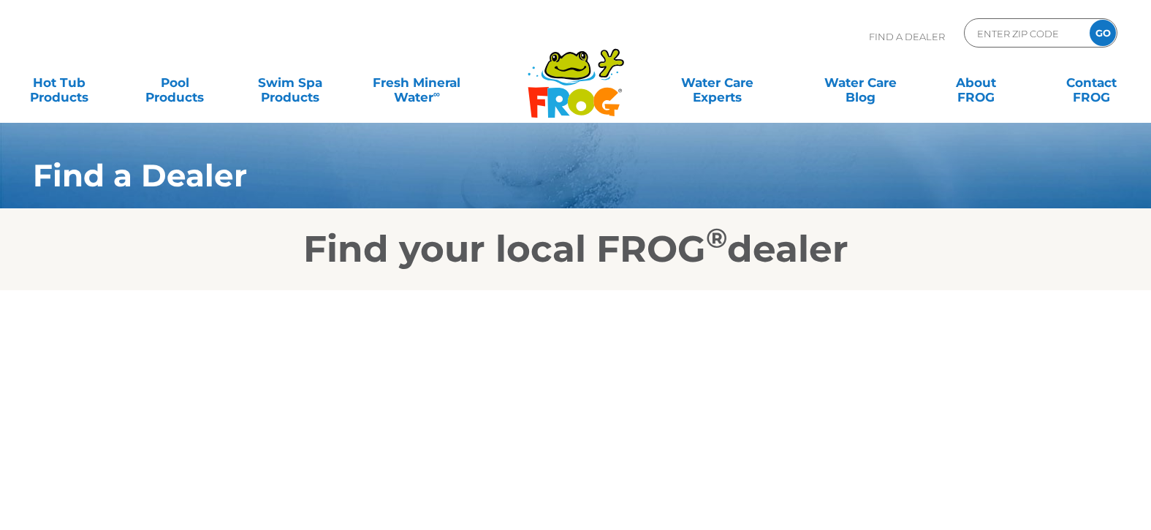 The width and height of the screenshot is (1151, 530). What do you see at coordinates (860, 83) in the screenshot?
I see `a: Water CareBlog` at bounding box center [860, 83].